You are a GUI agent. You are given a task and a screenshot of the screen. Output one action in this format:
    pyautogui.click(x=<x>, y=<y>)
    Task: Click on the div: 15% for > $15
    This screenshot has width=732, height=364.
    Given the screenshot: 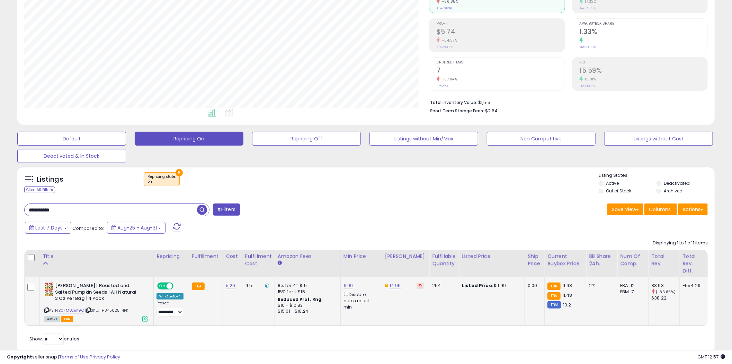 What is the action you would take?
    pyautogui.click(x=307, y=292)
    